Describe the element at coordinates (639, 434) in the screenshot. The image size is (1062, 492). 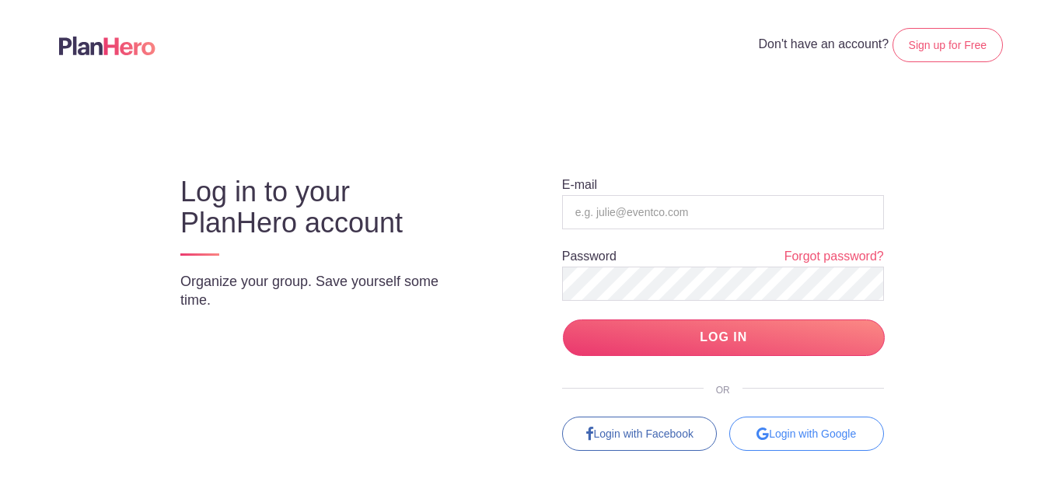
I see `a: Login with Facebook` at that location.